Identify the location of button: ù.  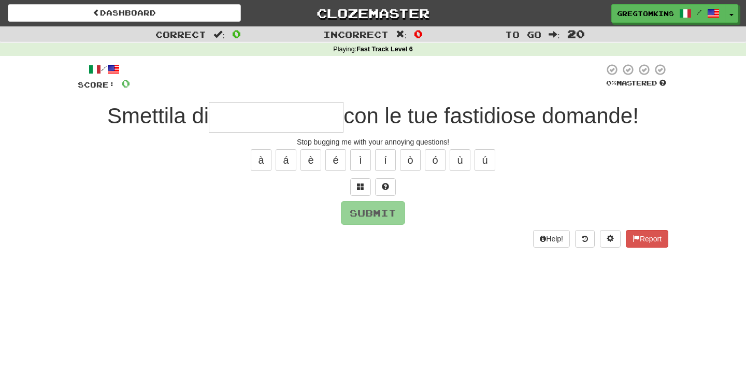
(460, 160).